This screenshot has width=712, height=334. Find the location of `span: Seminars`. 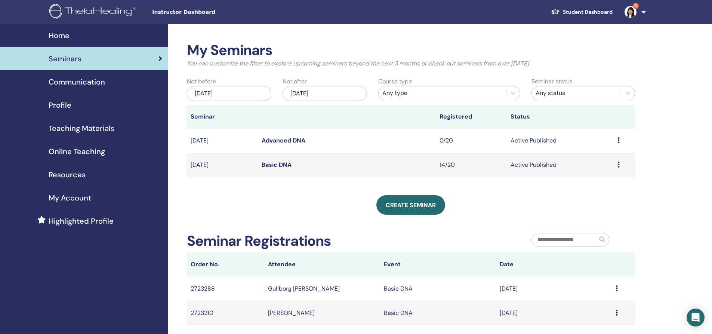

span: Seminars is located at coordinates (65, 59).